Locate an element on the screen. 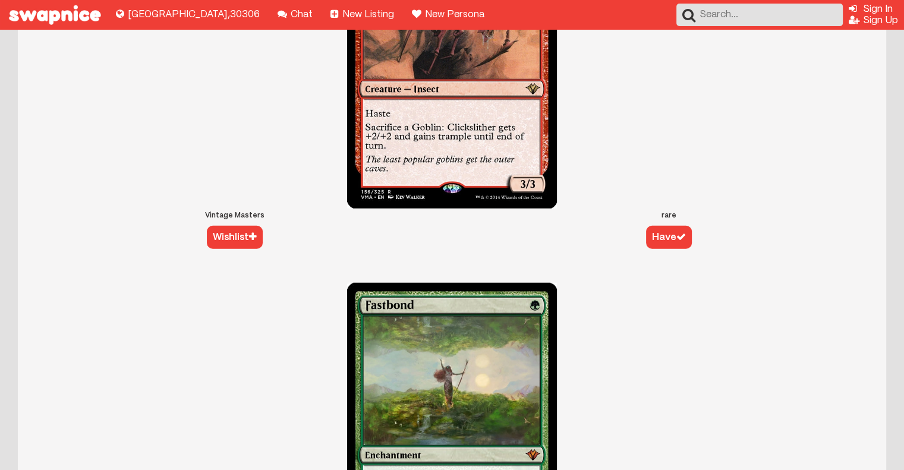  div: rare is located at coordinates (669, 216).